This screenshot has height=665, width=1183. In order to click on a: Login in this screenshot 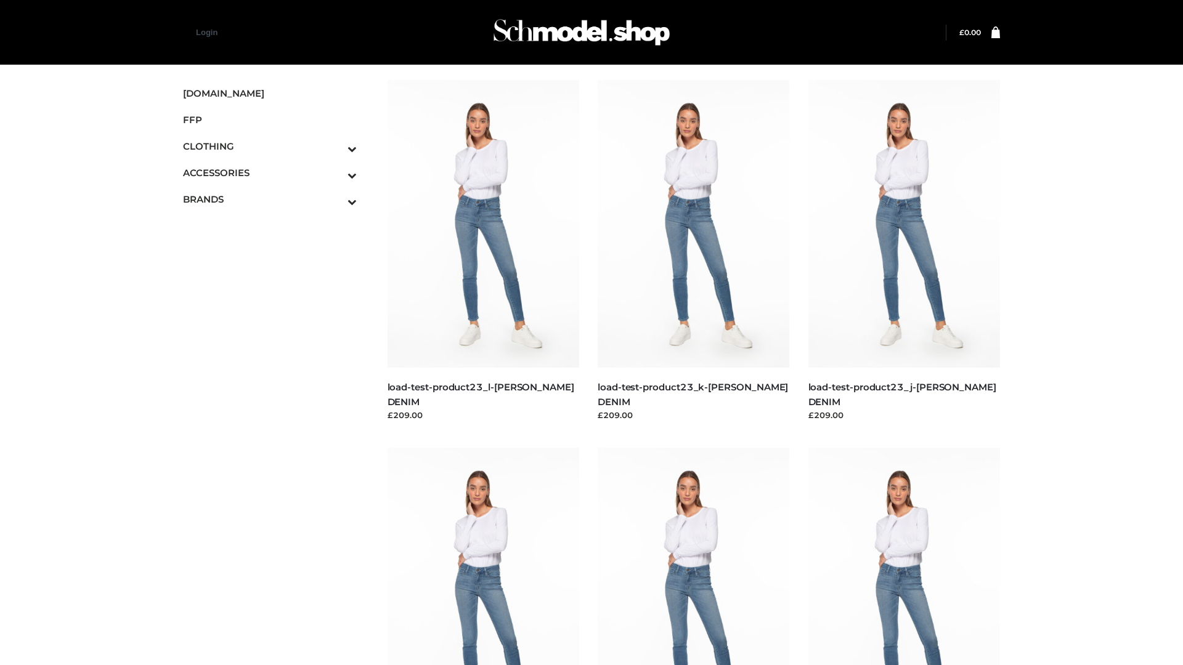, I will do `click(206, 32)`.